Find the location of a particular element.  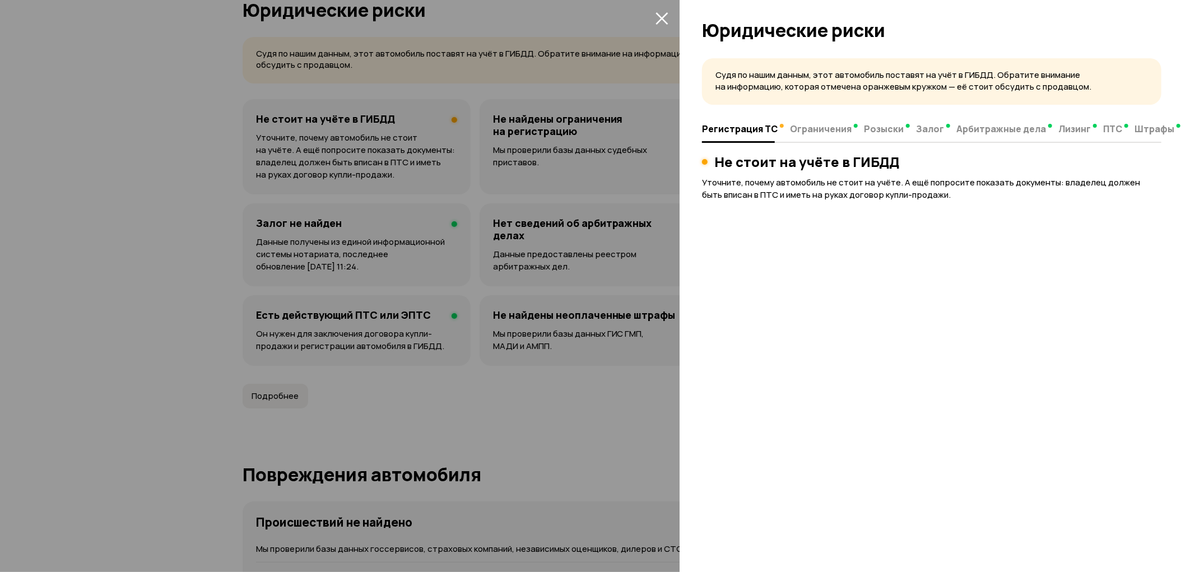

span: Ограничения is located at coordinates (821, 129).